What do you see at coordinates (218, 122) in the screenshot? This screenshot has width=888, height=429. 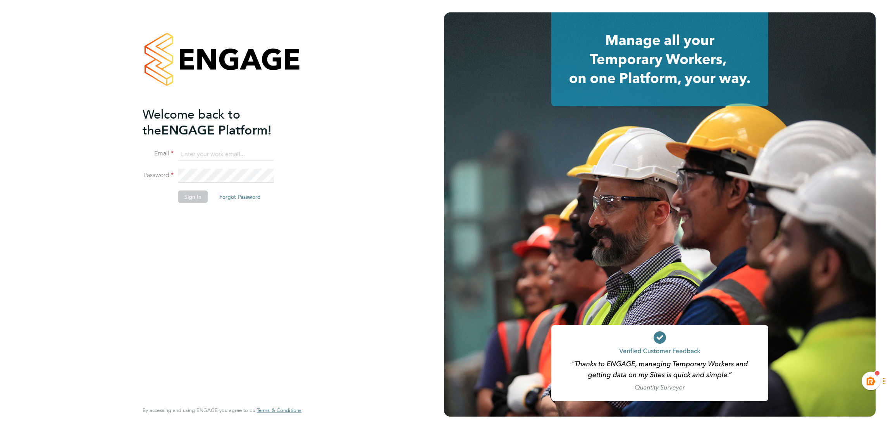 I see `h2: ENGAGE Platform!` at bounding box center [218, 122].